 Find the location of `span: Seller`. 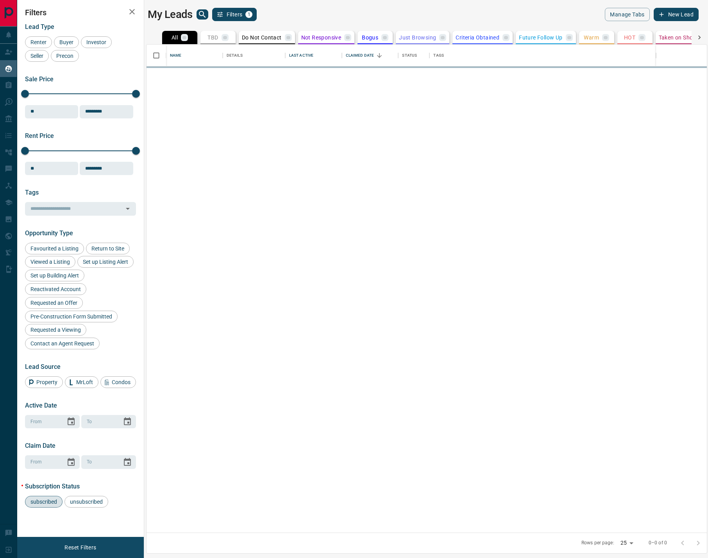

span: Seller is located at coordinates (37, 56).